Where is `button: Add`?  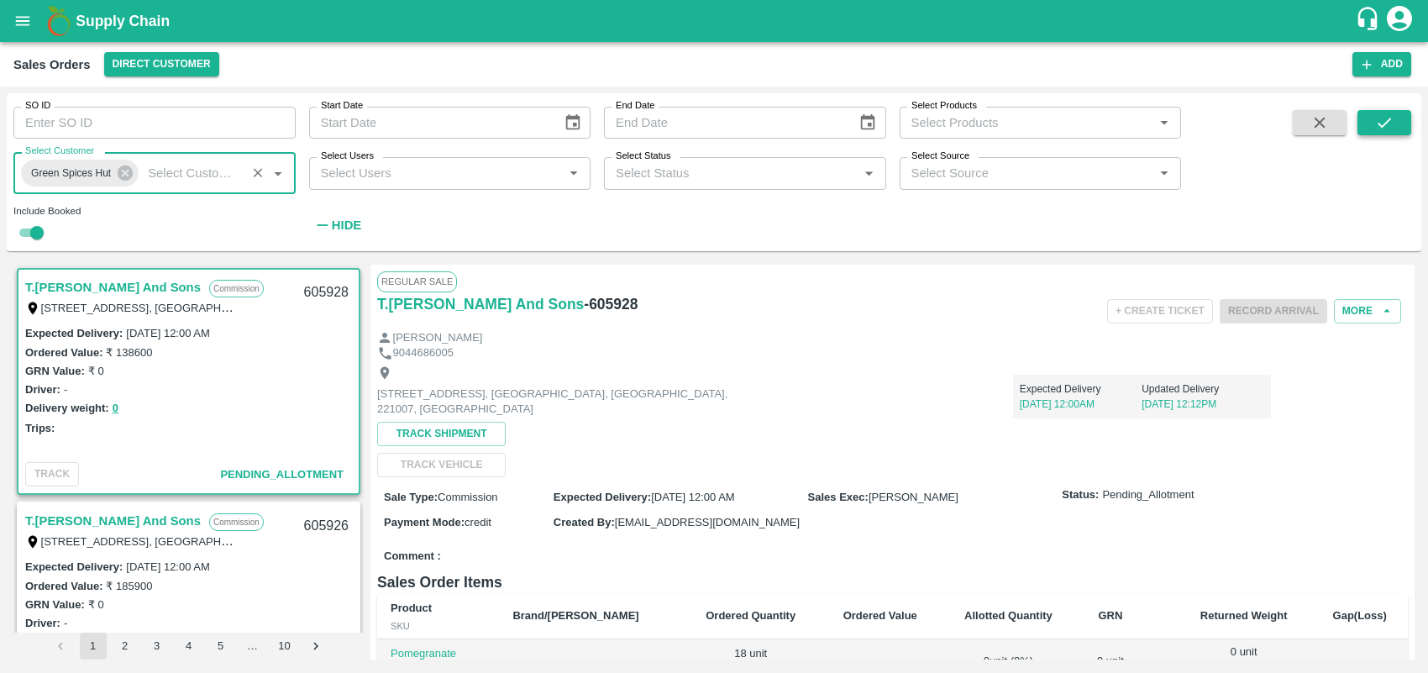
button: Add is located at coordinates (1381, 64).